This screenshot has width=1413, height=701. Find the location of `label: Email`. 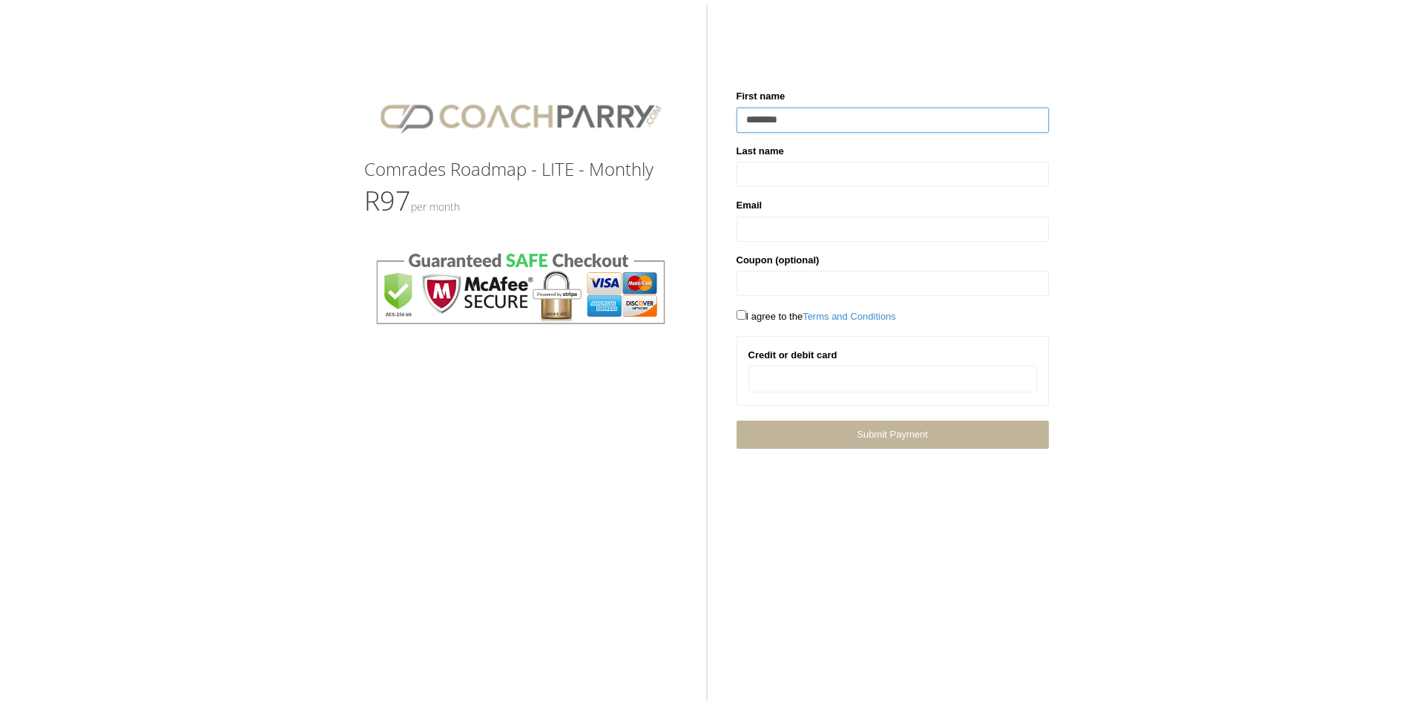

label: Email is located at coordinates (749, 205).